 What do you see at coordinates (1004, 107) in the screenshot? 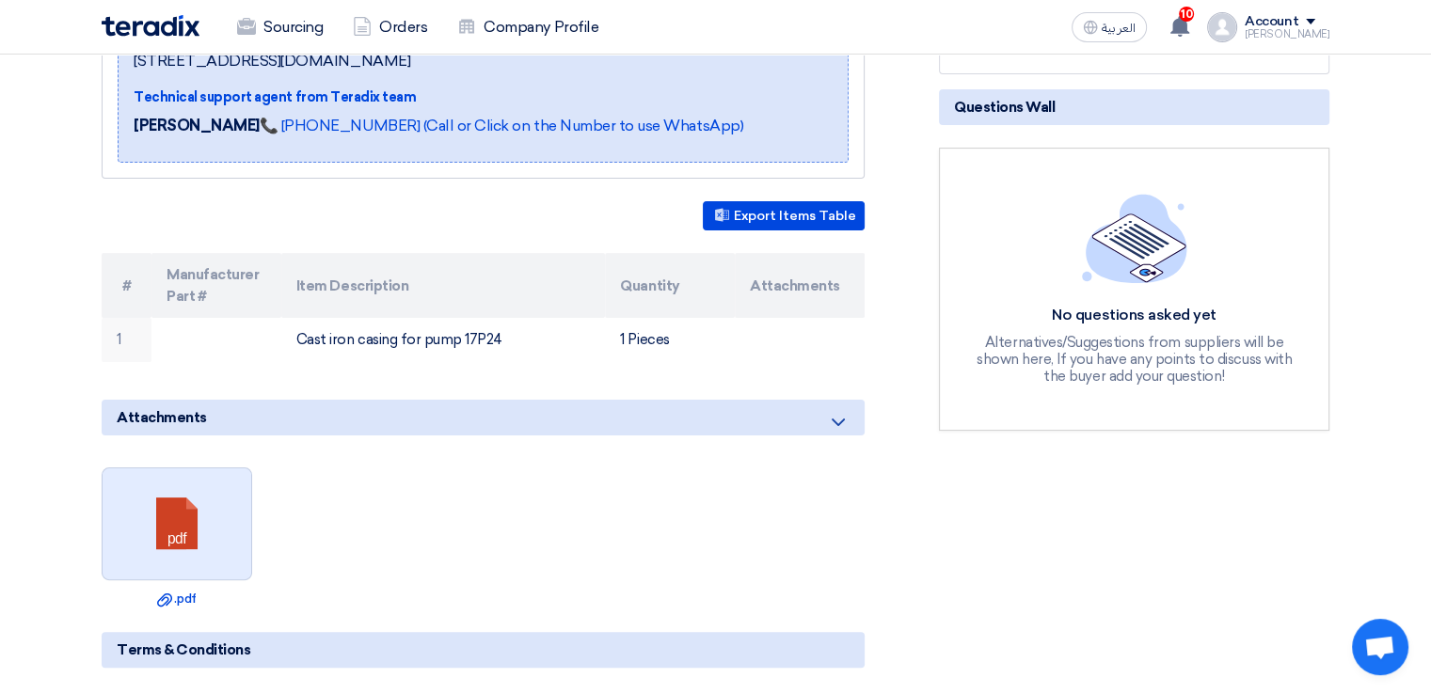
I see `span: Questions Wall` at bounding box center [1004, 107].